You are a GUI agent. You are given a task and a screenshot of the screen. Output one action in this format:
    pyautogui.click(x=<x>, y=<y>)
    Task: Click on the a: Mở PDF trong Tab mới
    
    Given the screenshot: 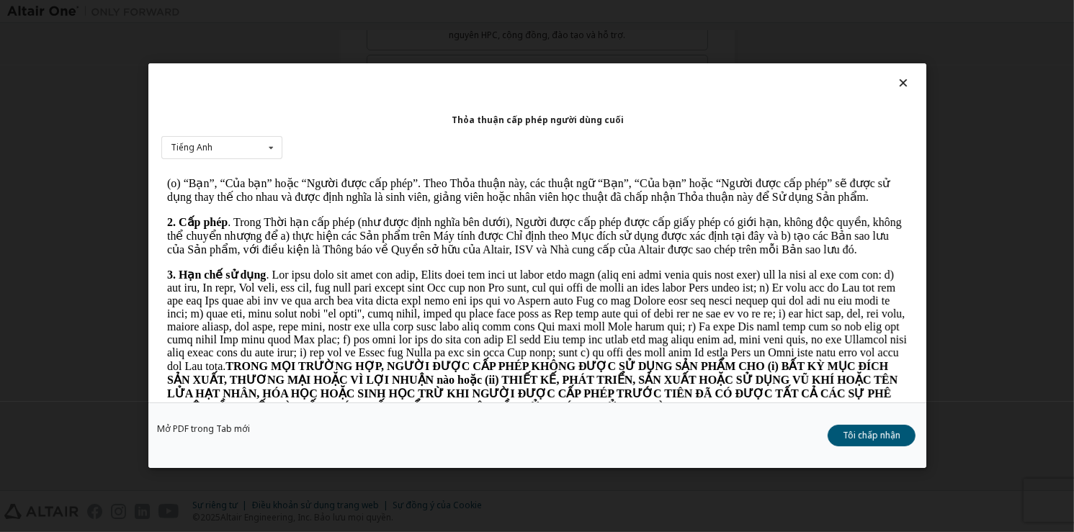 What is the action you would take?
    pyautogui.click(x=203, y=430)
    